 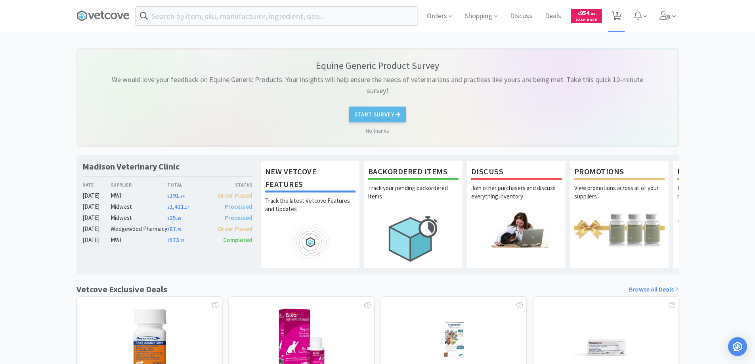 I want to click on h1: Madison Veterinary Clinic, so click(x=131, y=166).